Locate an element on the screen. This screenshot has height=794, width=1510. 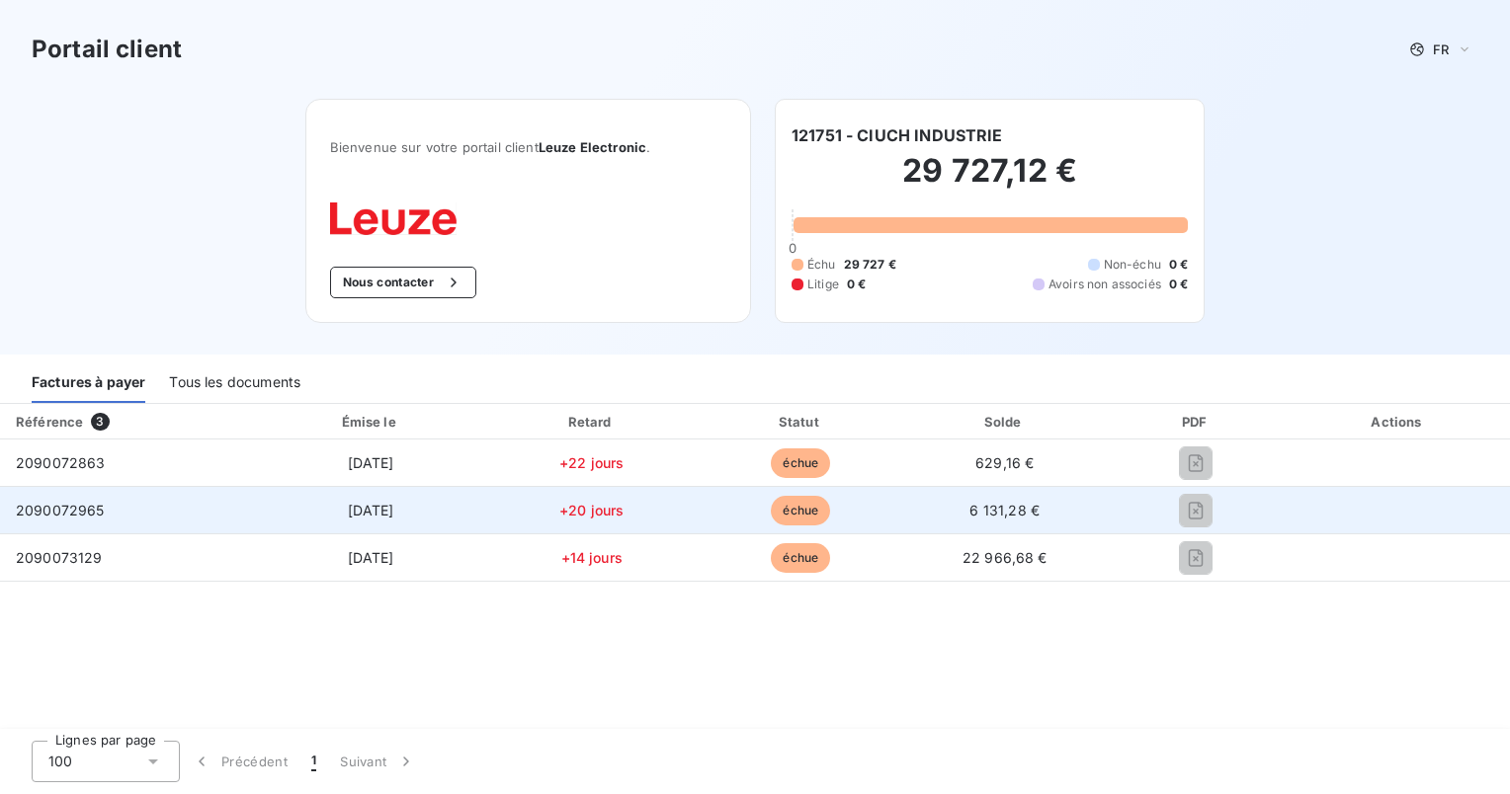
button: Nous contacter is located at coordinates (403, 283).